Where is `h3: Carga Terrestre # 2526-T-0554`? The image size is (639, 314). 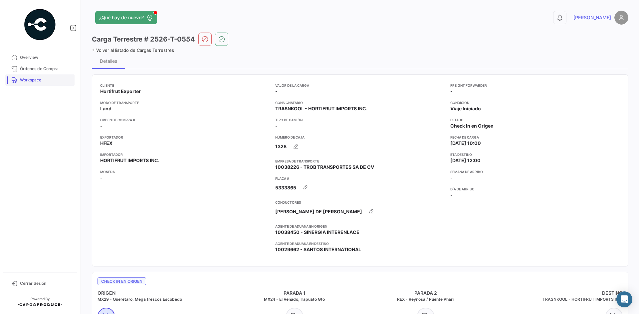
h3: Carga Terrestre # 2526-T-0554 is located at coordinates (143, 39).